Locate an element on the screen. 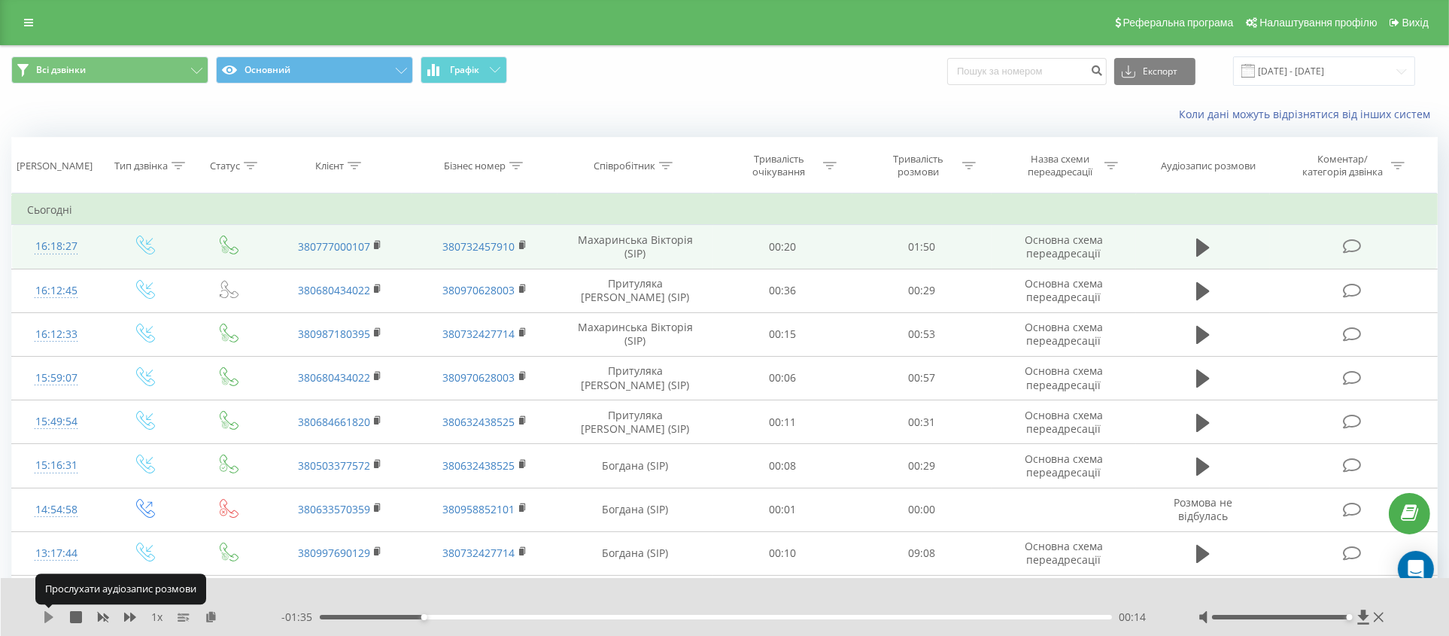  td: 00:53 is located at coordinates (921, 334).